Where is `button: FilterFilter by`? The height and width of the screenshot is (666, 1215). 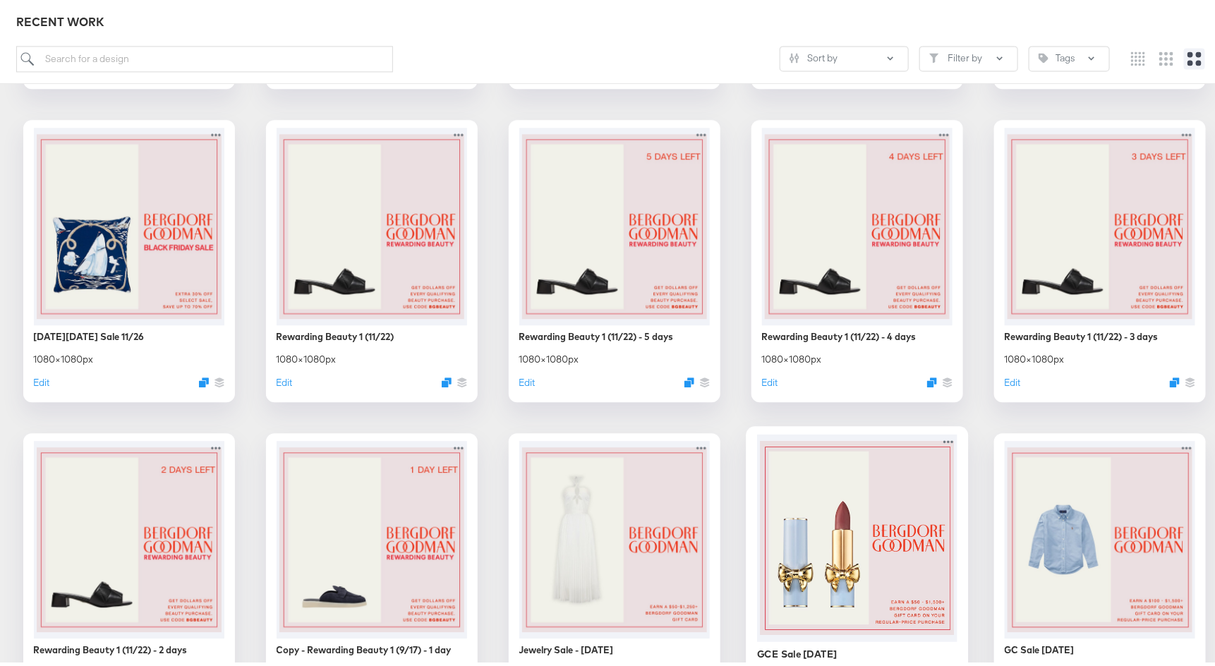 button: FilterFilter by is located at coordinates (969, 55).